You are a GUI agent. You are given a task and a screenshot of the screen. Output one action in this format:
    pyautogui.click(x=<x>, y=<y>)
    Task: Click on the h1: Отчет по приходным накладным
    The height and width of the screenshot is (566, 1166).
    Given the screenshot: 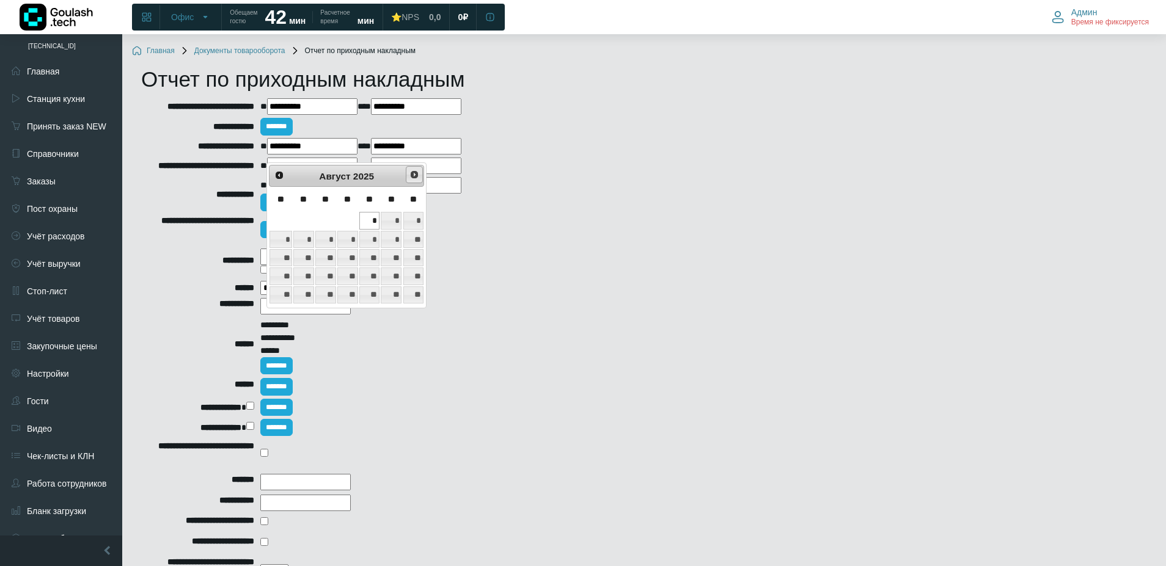 What is the action you would take?
    pyautogui.click(x=644, y=79)
    